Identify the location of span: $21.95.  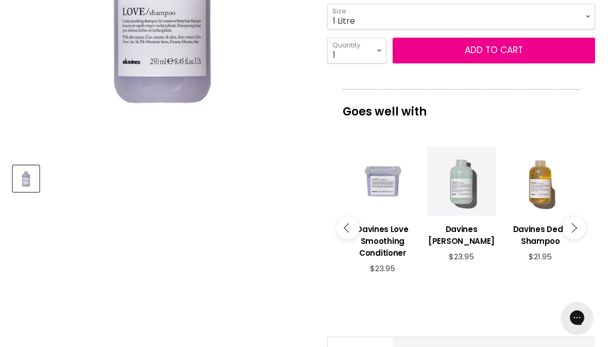
(540, 256).